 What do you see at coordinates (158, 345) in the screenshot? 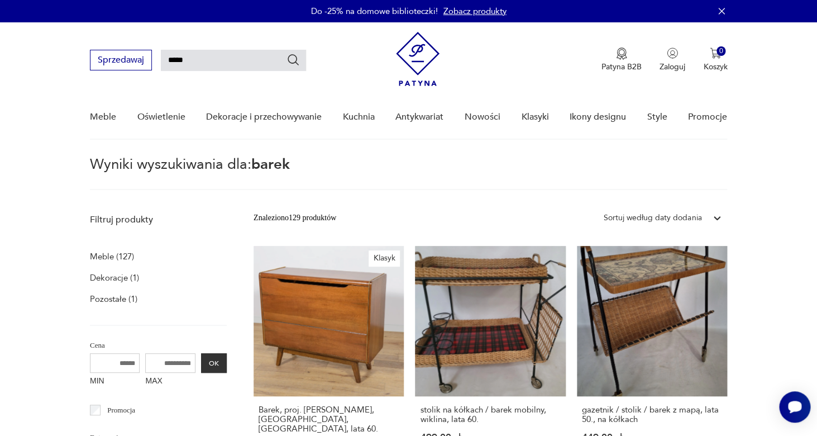
I see `p: Cena` at bounding box center [158, 345].